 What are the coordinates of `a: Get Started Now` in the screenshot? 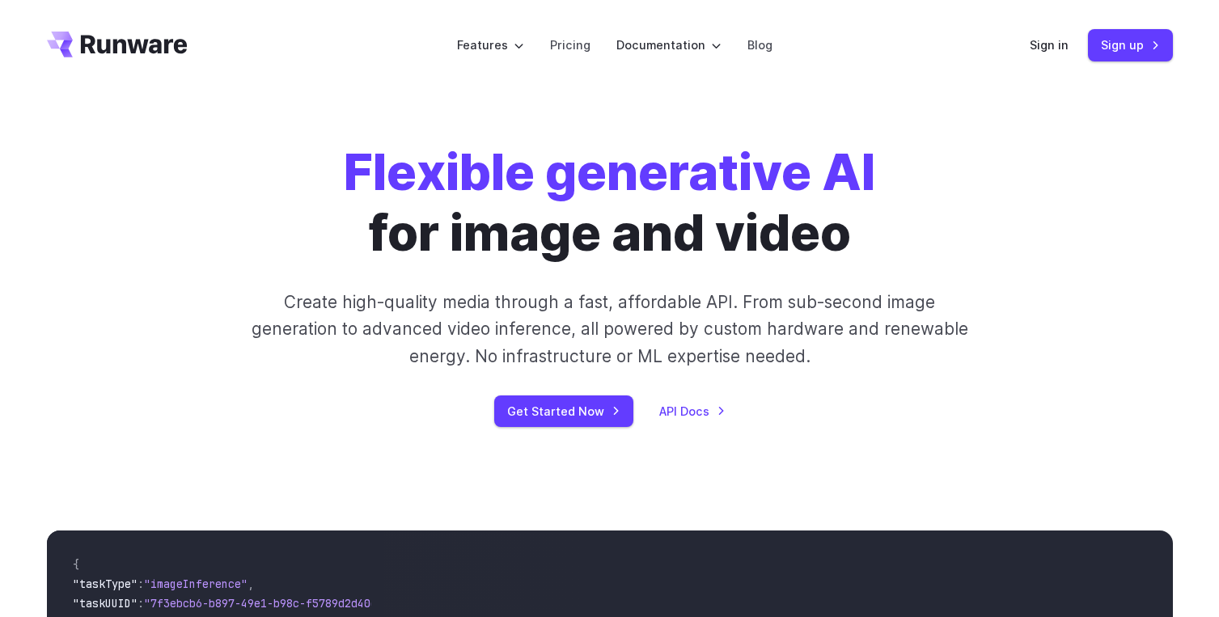 It's located at (564, 411).